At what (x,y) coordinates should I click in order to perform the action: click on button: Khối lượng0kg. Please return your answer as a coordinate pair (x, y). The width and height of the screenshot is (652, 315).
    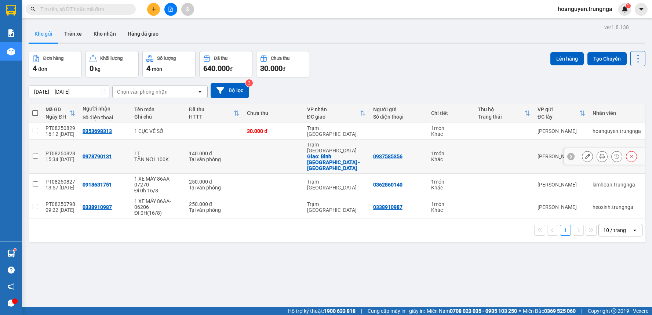
    Looking at the image, I should click on (112, 64).